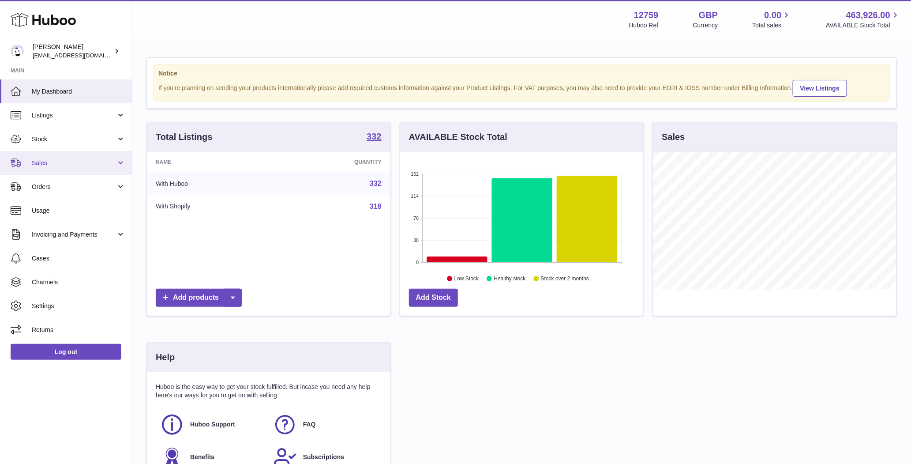  I want to click on span: Returns, so click(79, 330).